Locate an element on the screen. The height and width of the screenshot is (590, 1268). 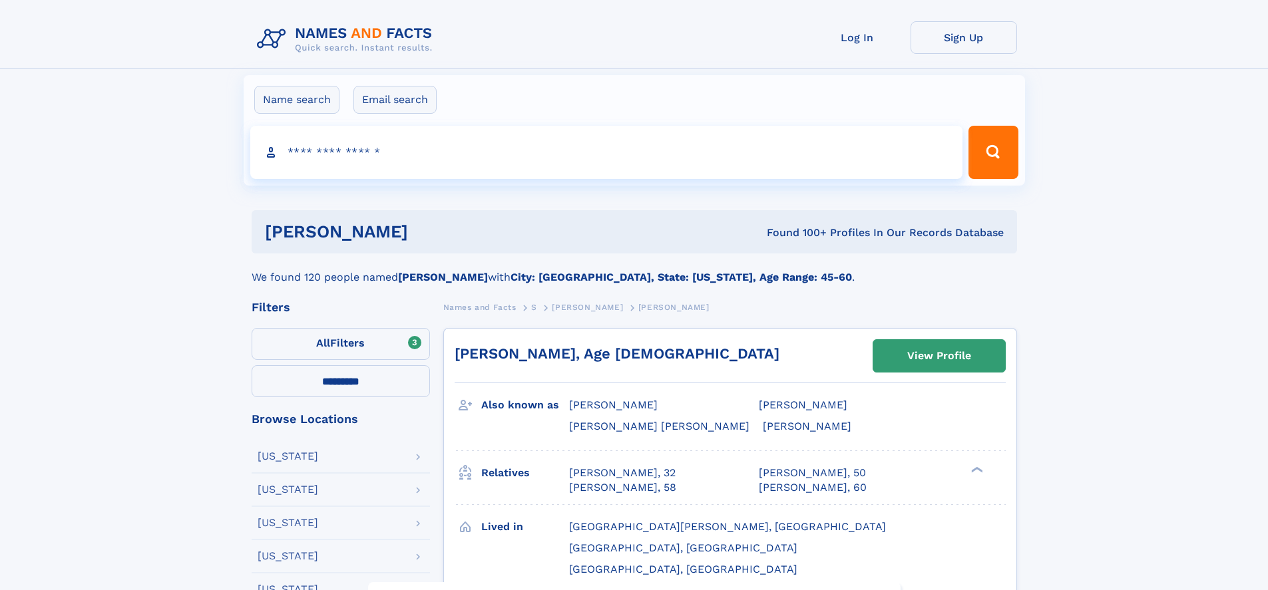
h3: Relatives is located at coordinates (525, 473).